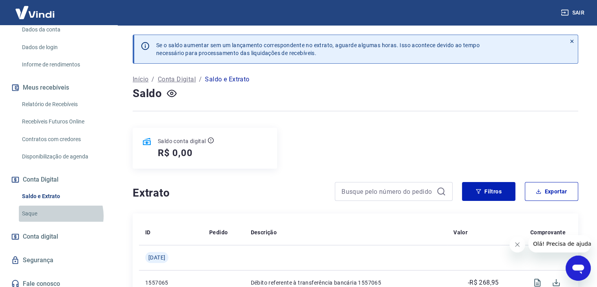 This screenshot has height=287, width=597. I want to click on p: Conta Digital, so click(177, 79).